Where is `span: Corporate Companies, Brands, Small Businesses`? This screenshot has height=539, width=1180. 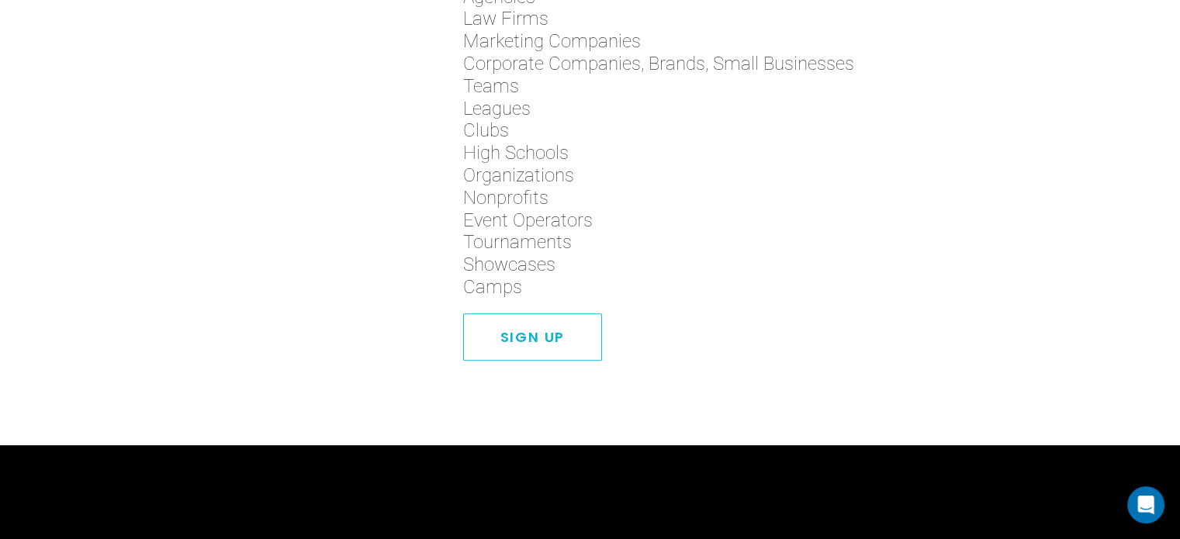
span: Corporate Companies, Brands, Small Businesses is located at coordinates (745, 64).